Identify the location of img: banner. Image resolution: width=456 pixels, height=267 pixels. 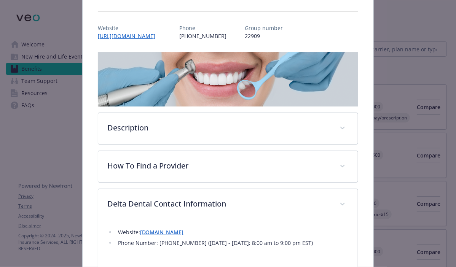
(228, 79).